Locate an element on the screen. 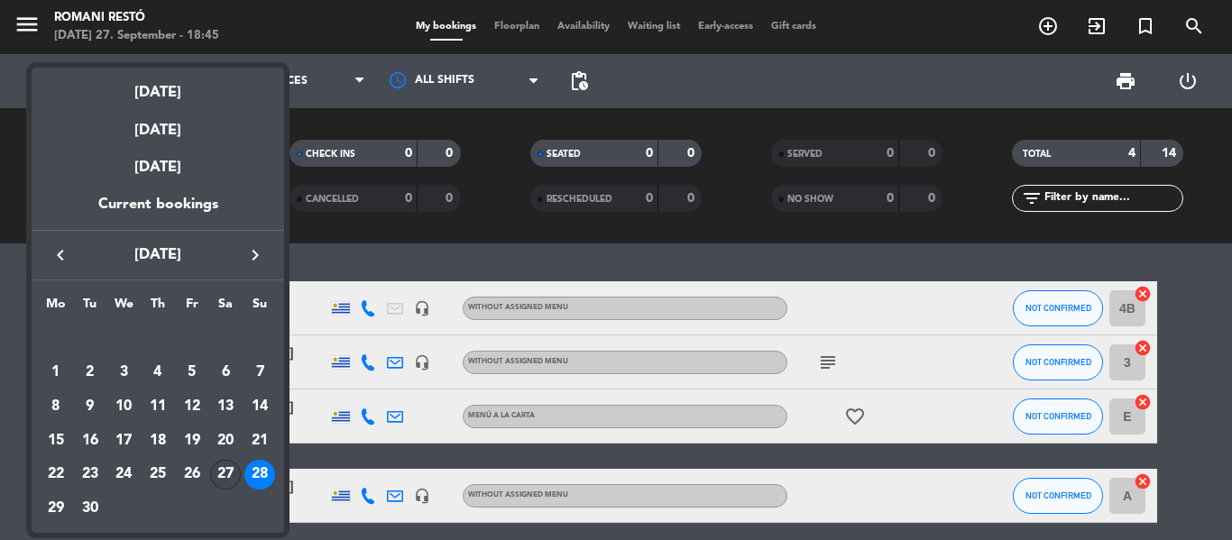 This screenshot has width=1232, height=540. div: 2 is located at coordinates (90, 372).